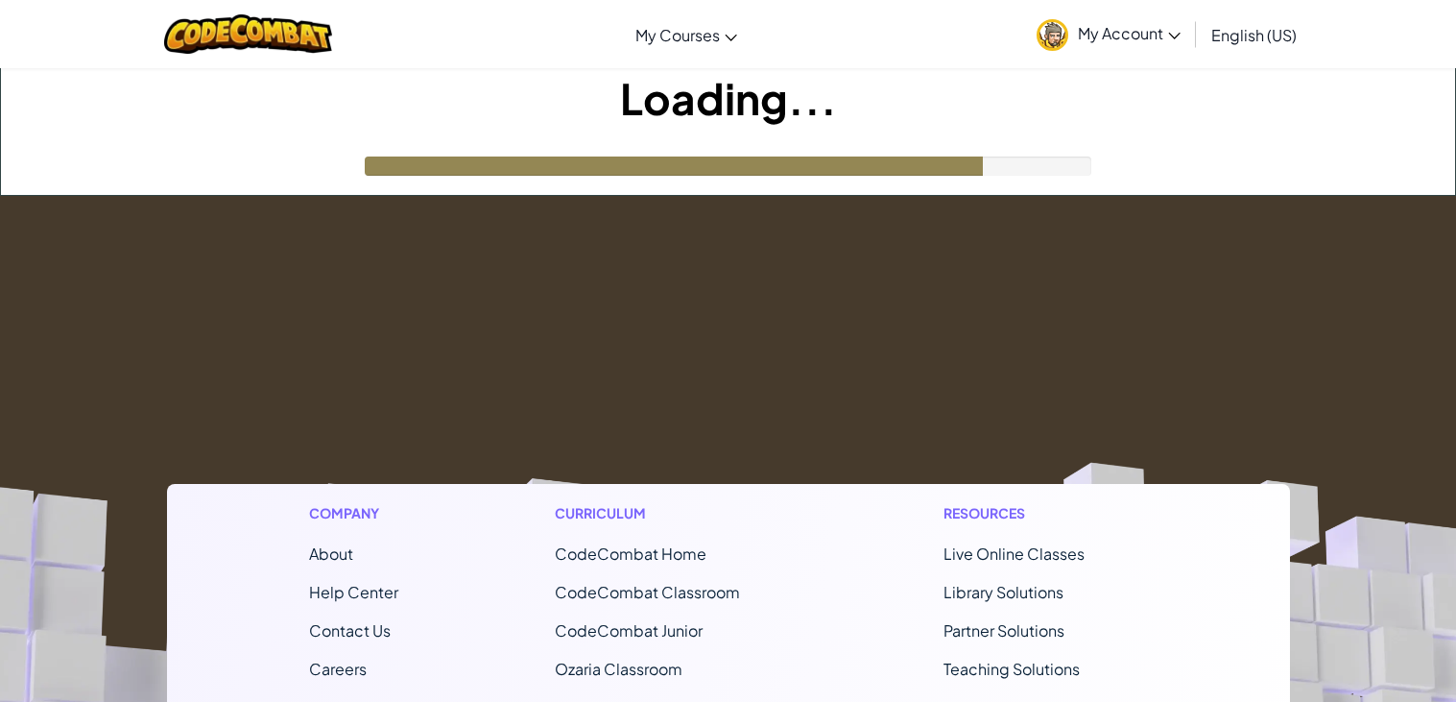 The image size is (1456, 702). I want to click on span: CodeCombat Home, so click(631, 553).